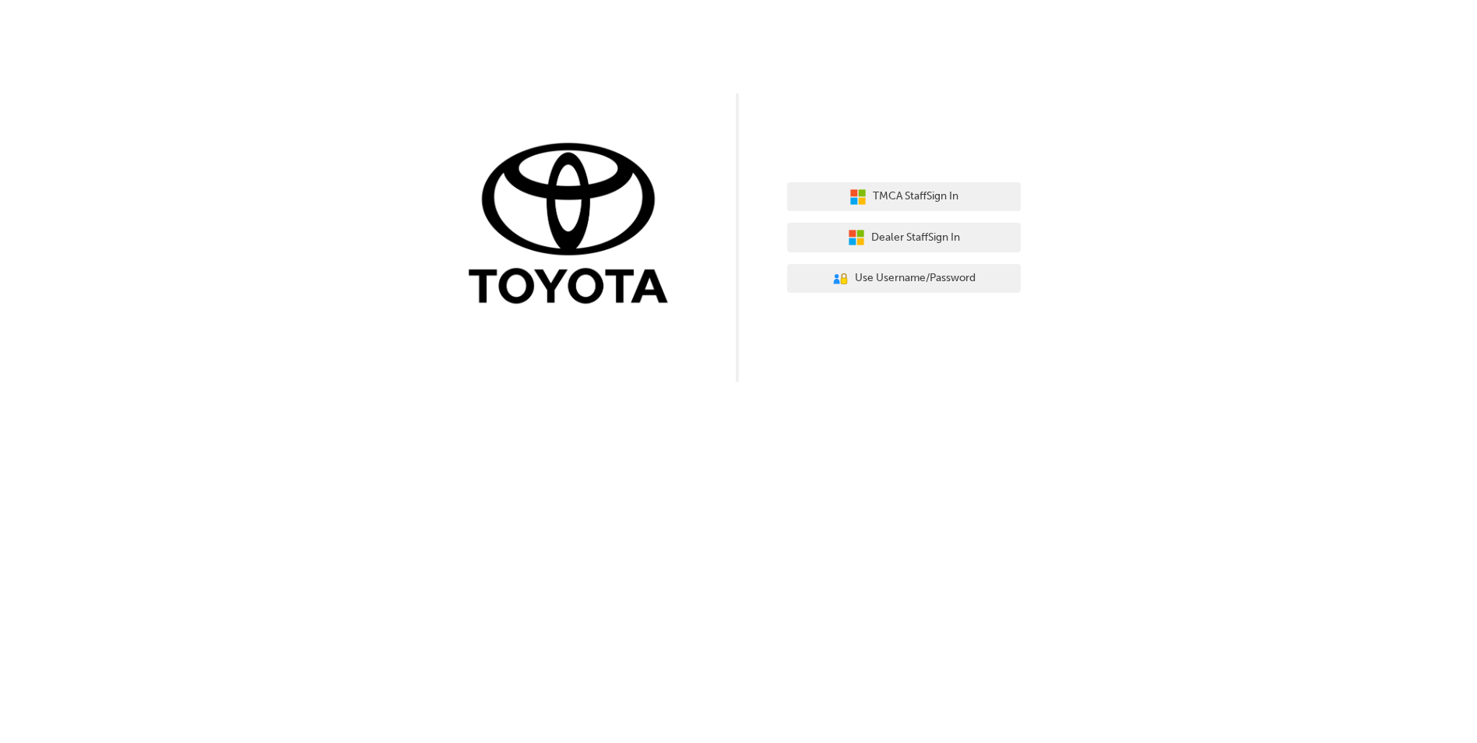 Image resolution: width=1477 pixels, height=743 pixels. What do you see at coordinates (916, 196) in the screenshot?
I see `span: TMCA Staff Sign In` at bounding box center [916, 196].